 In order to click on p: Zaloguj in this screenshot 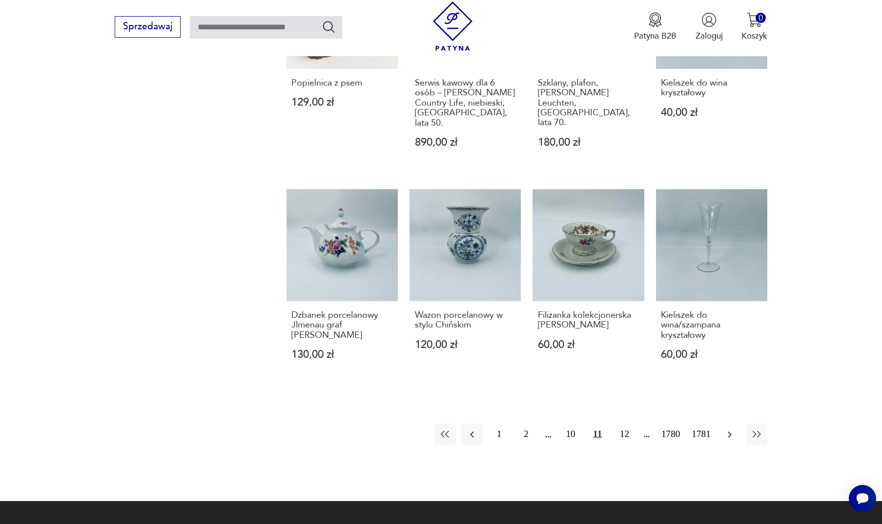, I will do `click(710, 36)`.